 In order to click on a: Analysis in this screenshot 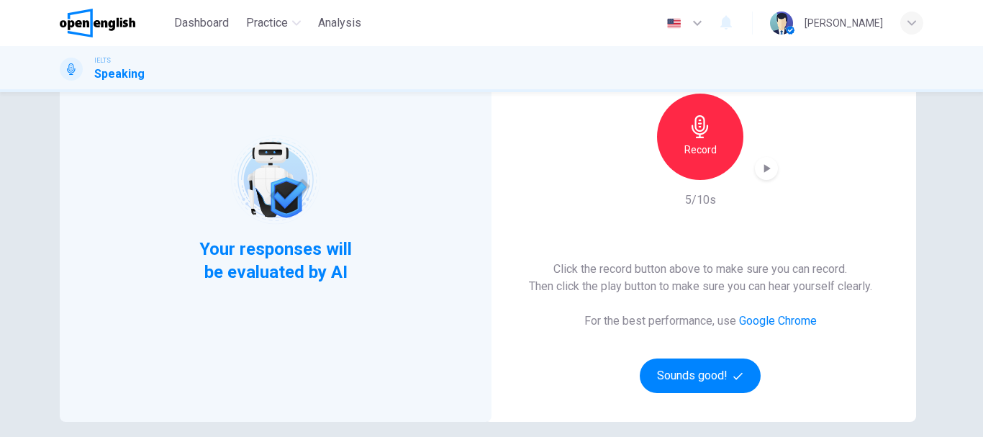, I will do `click(340, 23)`.